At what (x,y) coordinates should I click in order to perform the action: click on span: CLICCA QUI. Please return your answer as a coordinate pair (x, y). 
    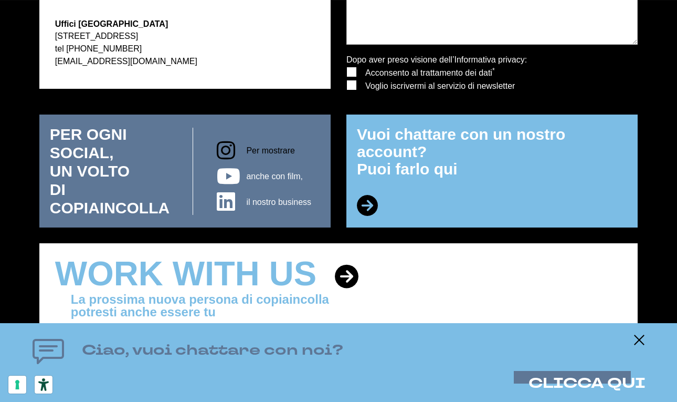
    Looking at the image, I should click on (587, 383).